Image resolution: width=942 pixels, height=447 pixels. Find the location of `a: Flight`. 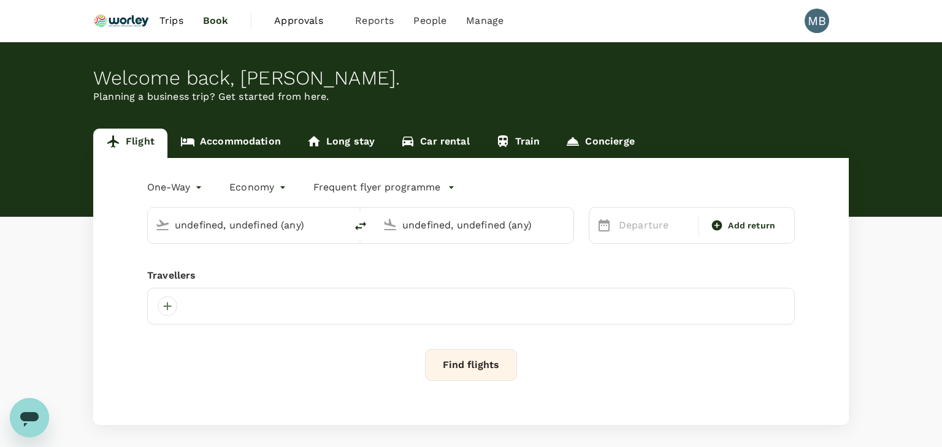

a: Flight is located at coordinates (130, 143).